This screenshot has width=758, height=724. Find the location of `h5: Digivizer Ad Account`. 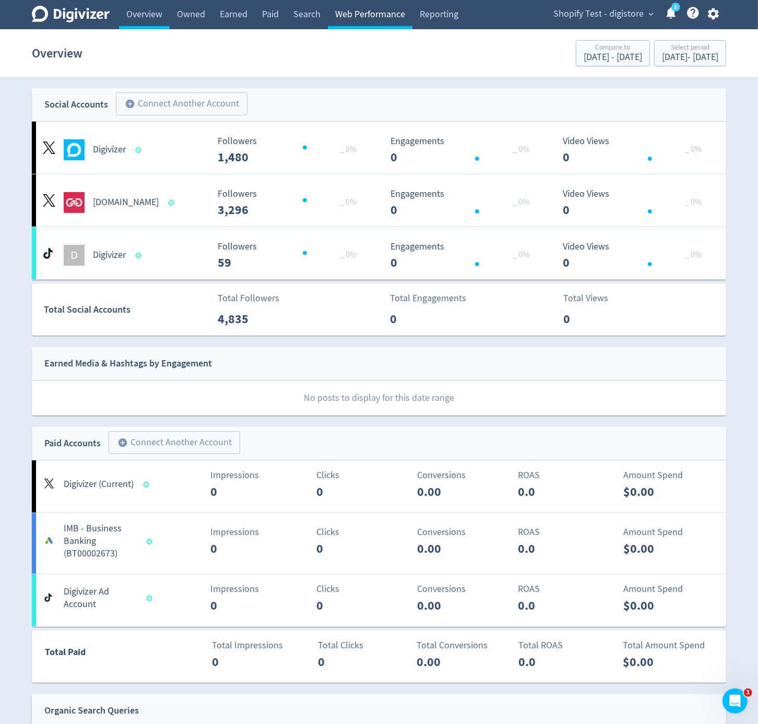

h5: Digivizer Ad Account is located at coordinates (100, 598).